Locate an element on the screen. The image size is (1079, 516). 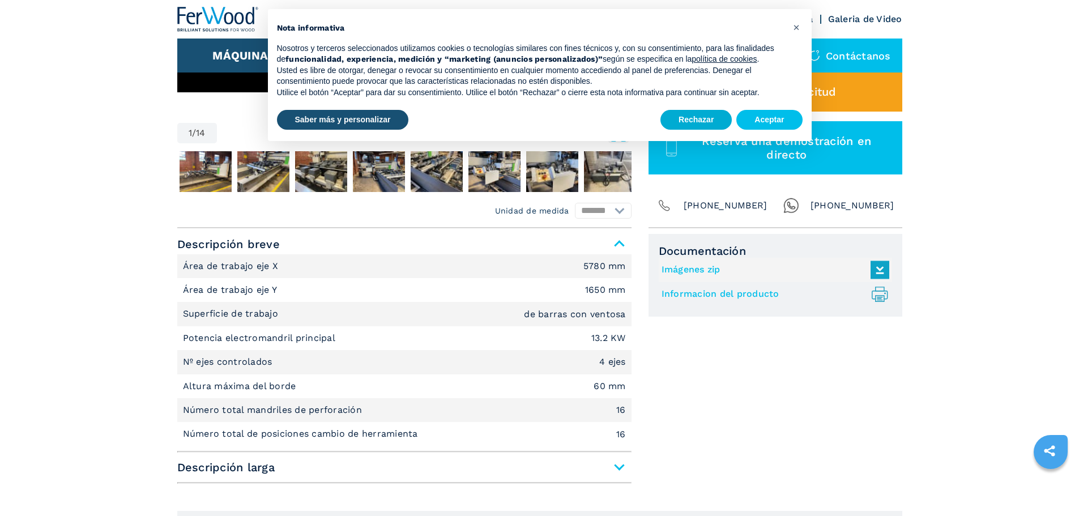
strong: funcionalidad, experiencia, medición y “marketing (anuncios personalizados)” is located at coordinates (444, 59).